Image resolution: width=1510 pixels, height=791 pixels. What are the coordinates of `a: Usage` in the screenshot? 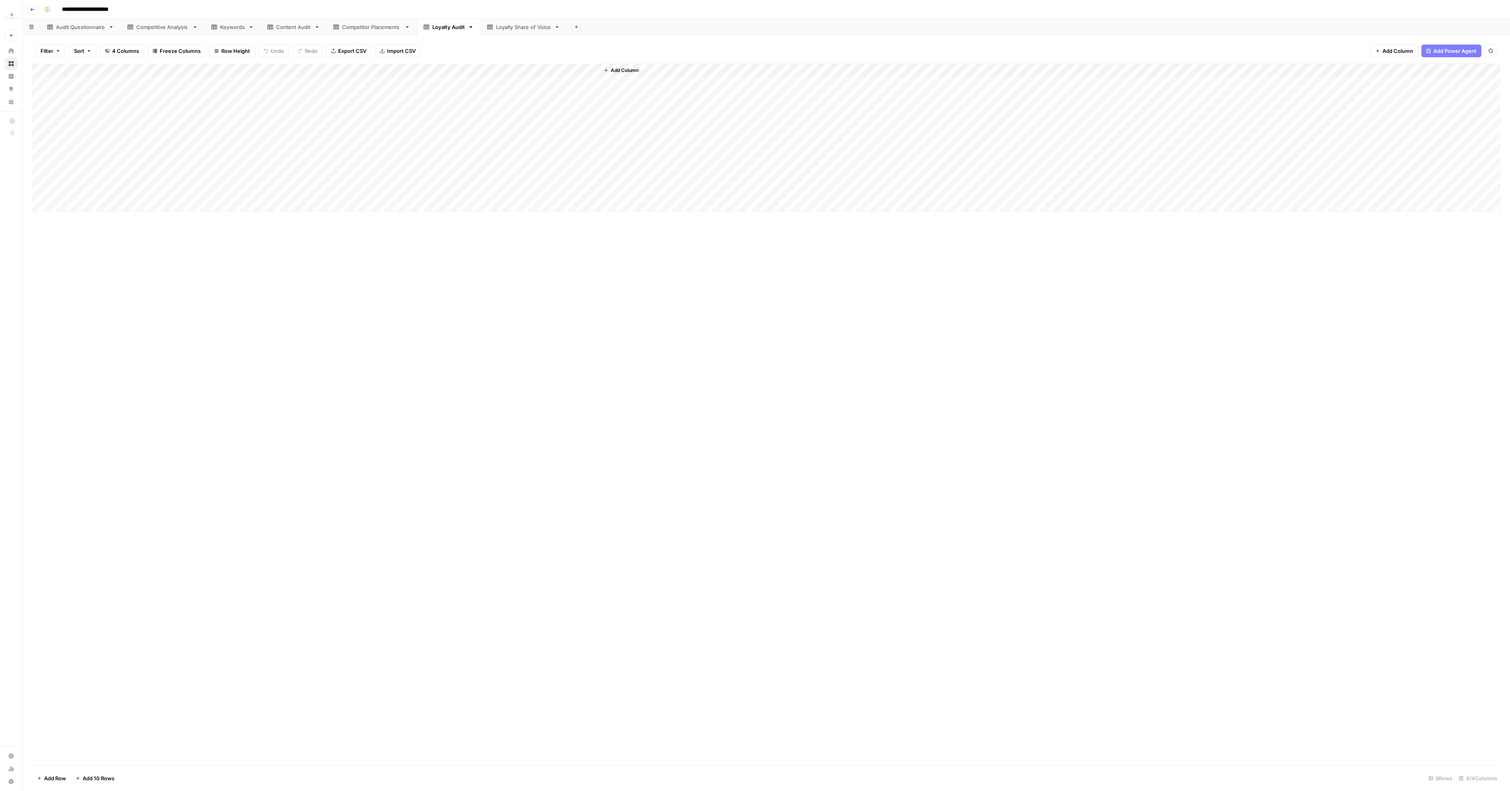 It's located at (11, 768).